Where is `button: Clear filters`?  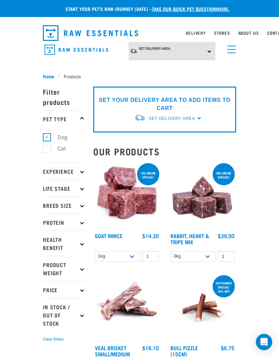
button: Clear filters is located at coordinates (53, 339).